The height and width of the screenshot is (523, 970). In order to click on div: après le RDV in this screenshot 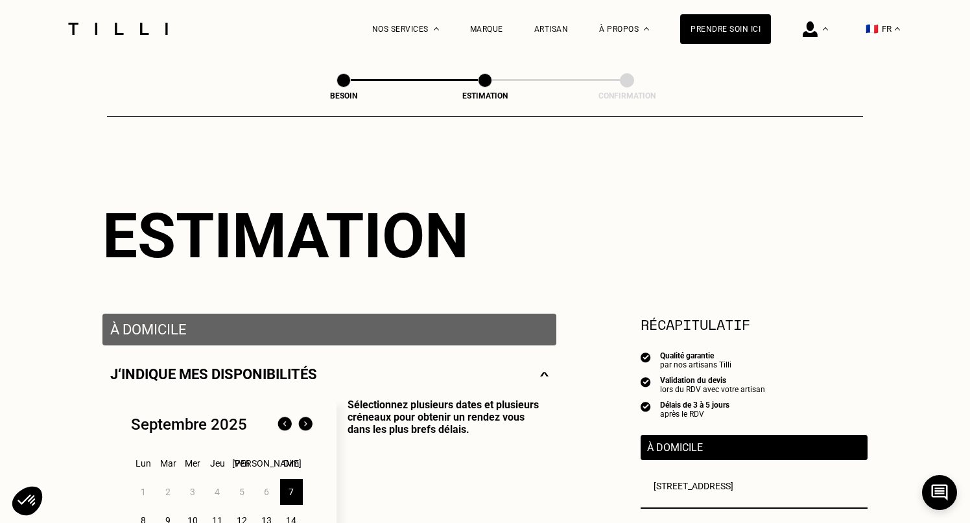, I will do `click(694, 414)`.